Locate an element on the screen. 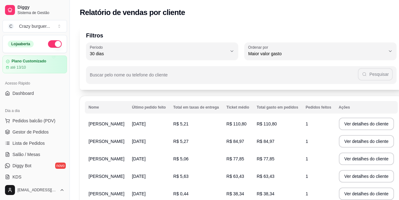  a: Lista de Pedidos is located at coordinates (35, 143).